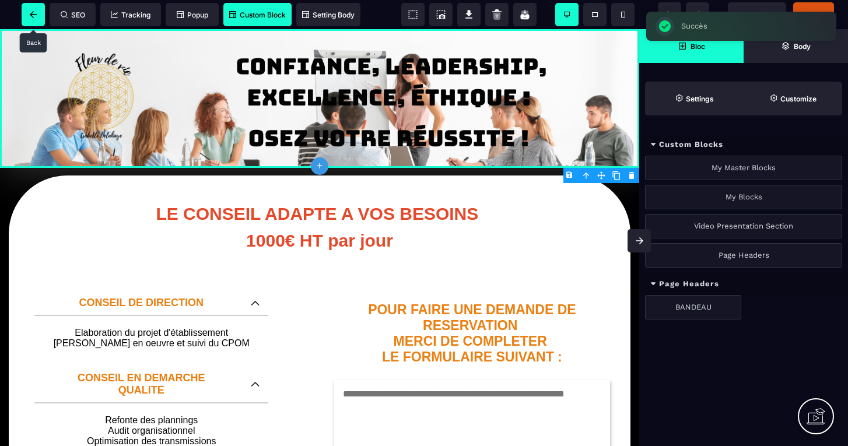  I want to click on span: Tracking, so click(131, 15).